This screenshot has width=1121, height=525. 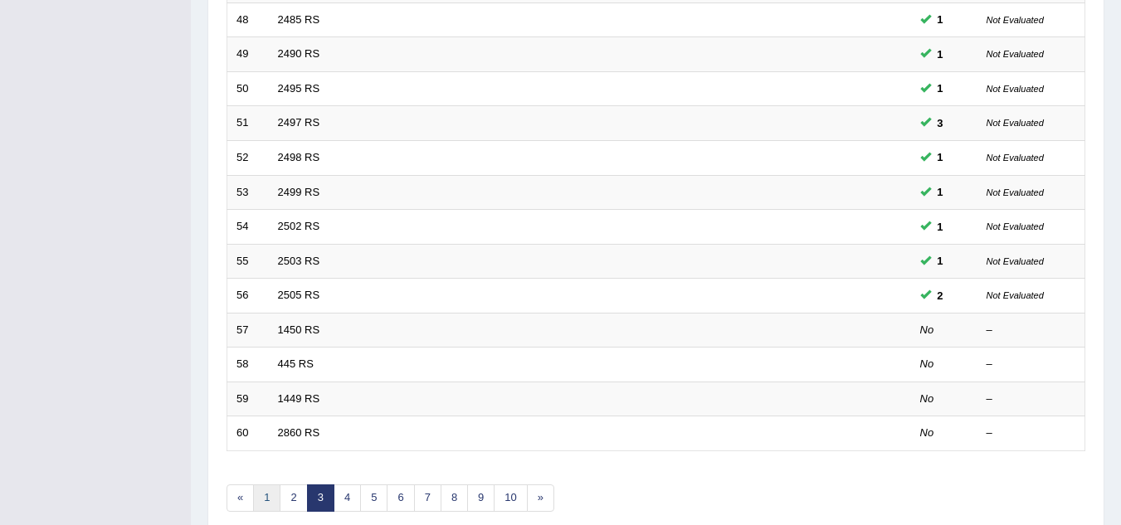 I want to click on a: 2502 RS, so click(x=299, y=226).